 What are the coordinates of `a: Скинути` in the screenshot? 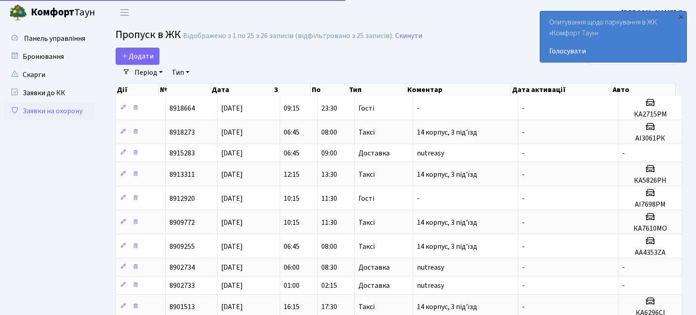 It's located at (409, 36).